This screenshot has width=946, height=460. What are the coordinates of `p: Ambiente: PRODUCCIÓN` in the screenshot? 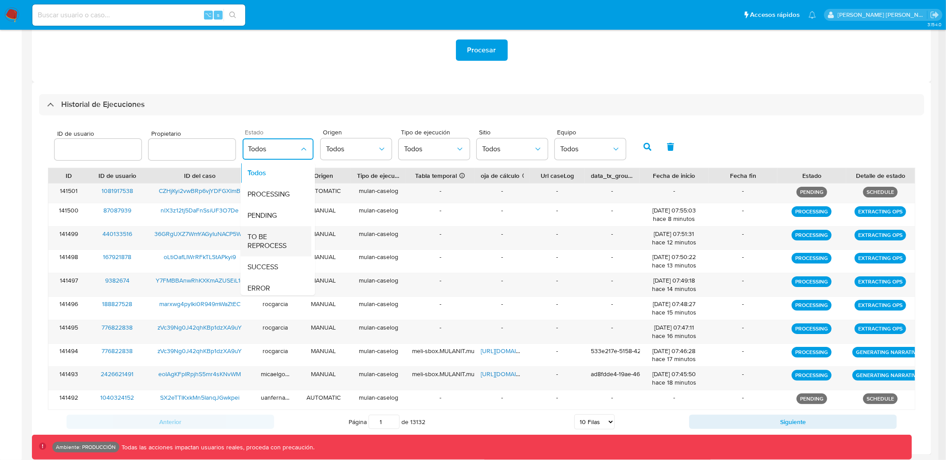 It's located at (86, 447).